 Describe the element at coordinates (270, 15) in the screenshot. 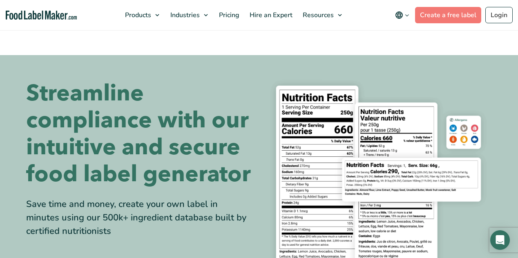

I see `span: Hire an Expert` at that location.